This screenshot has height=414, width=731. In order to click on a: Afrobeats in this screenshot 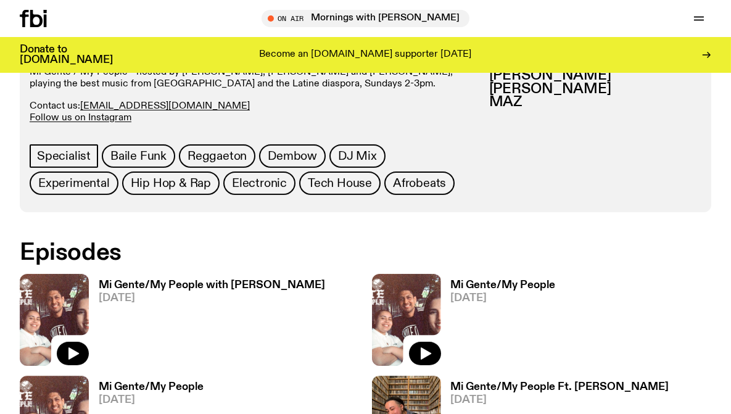, I will do `click(419, 183)`.